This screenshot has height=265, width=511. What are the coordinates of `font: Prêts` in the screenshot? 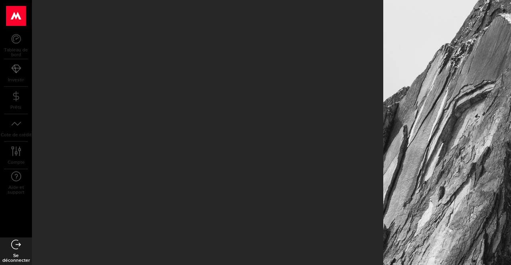 It's located at (16, 107).